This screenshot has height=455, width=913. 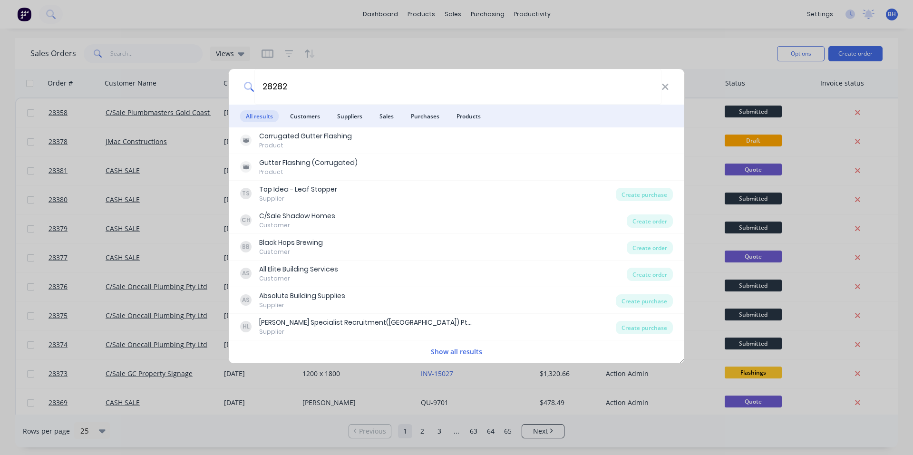 What do you see at coordinates (305, 116) in the screenshot?
I see `span: Customers` at bounding box center [305, 116].